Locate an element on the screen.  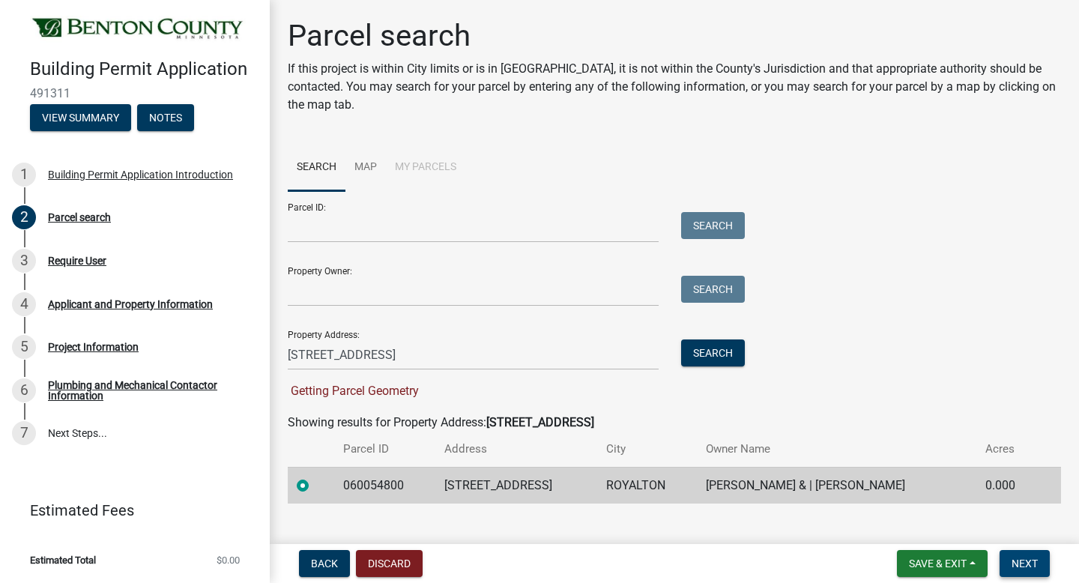
div: 6 is located at coordinates (24, 390).